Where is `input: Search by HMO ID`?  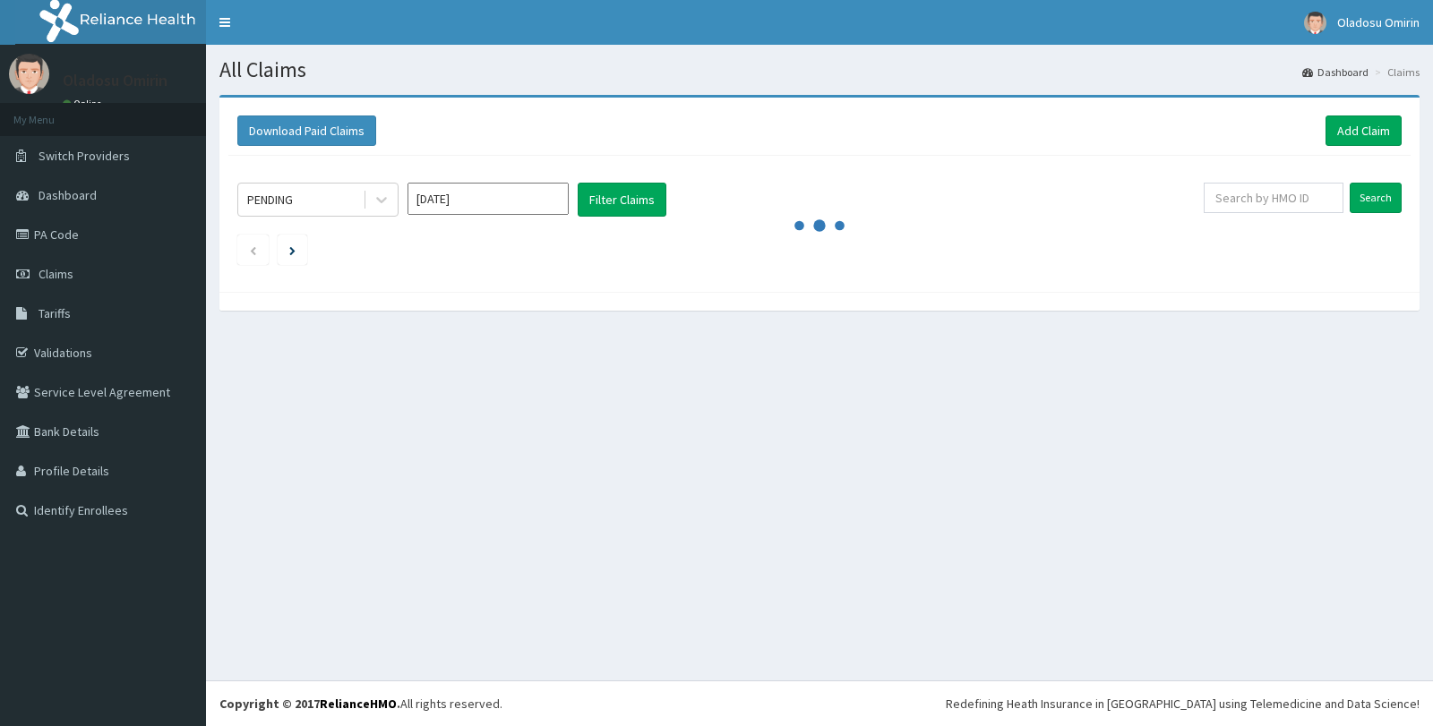
input: Search by HMO ID is located at coordinates (1274, 198).